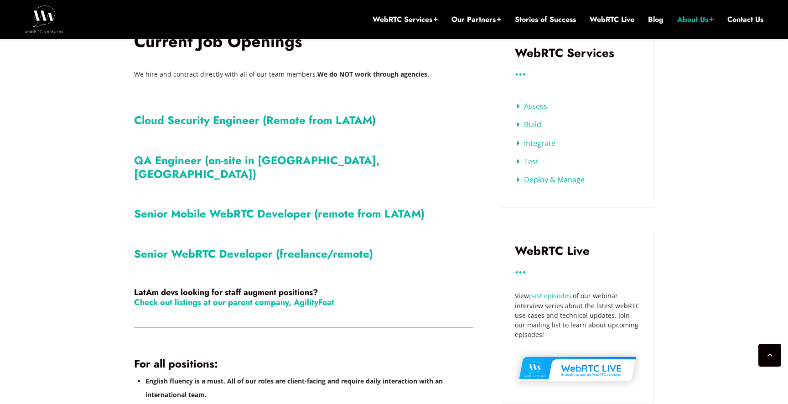 The width and height of the screenshot is (788, 404). What do you see at coordinates (612, 20) in the screenshot?
I see `a: WebRTC Live` at bounding box center [612, 20].